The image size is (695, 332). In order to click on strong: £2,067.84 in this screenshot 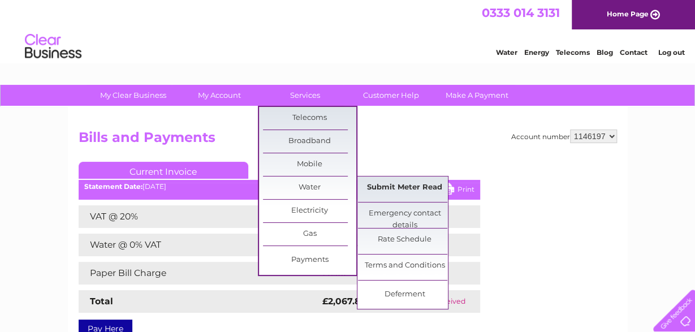, I will do `click(344, 301)`.